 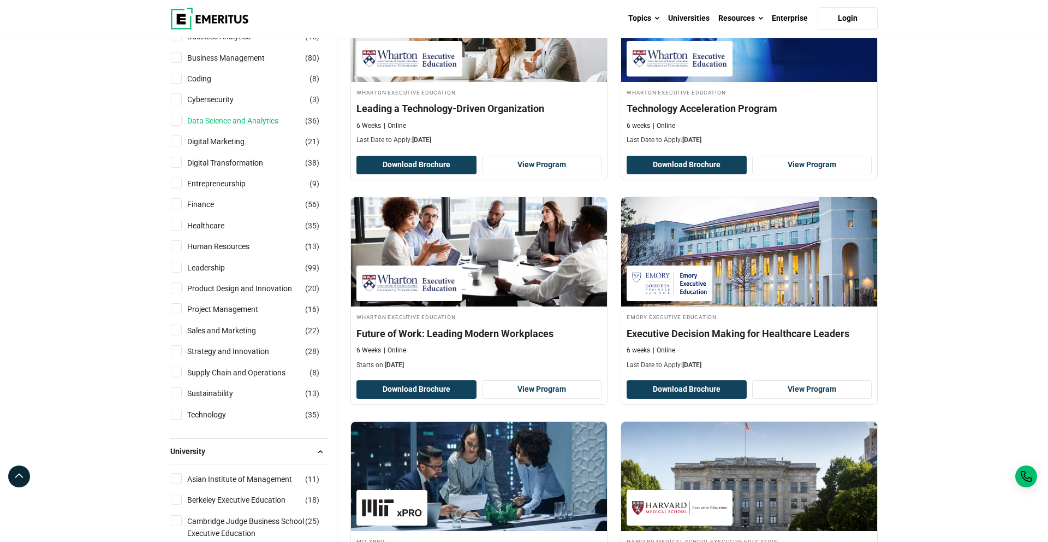 What do you see at coordinates (312, 141) in the screenshot?
I see `span: 21` at bounding box center [312, 141].